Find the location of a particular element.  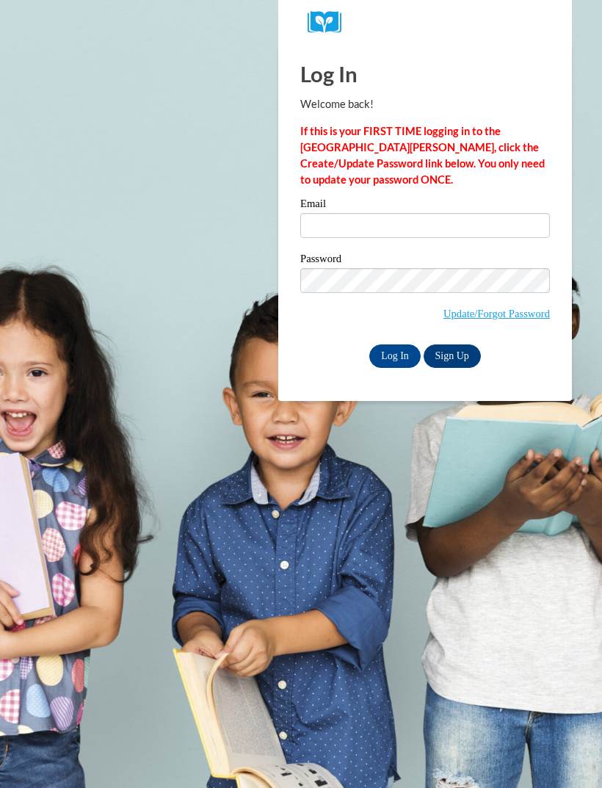

a: Update/Forgot Password is located at coordinates (496, 314).